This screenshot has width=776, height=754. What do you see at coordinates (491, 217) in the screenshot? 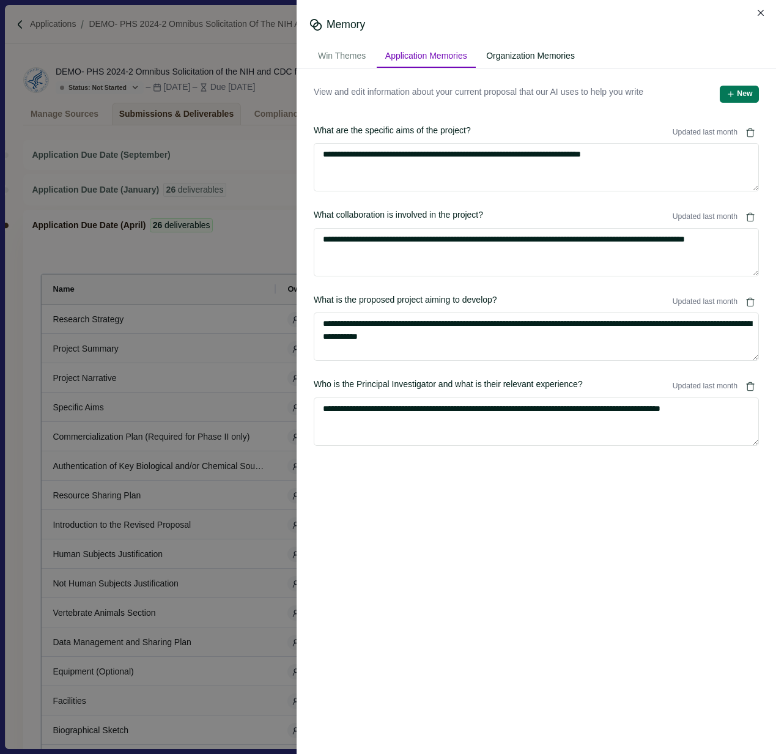
I see `span: What collaboration is involved in the project?` at bounding box center [491, 217].